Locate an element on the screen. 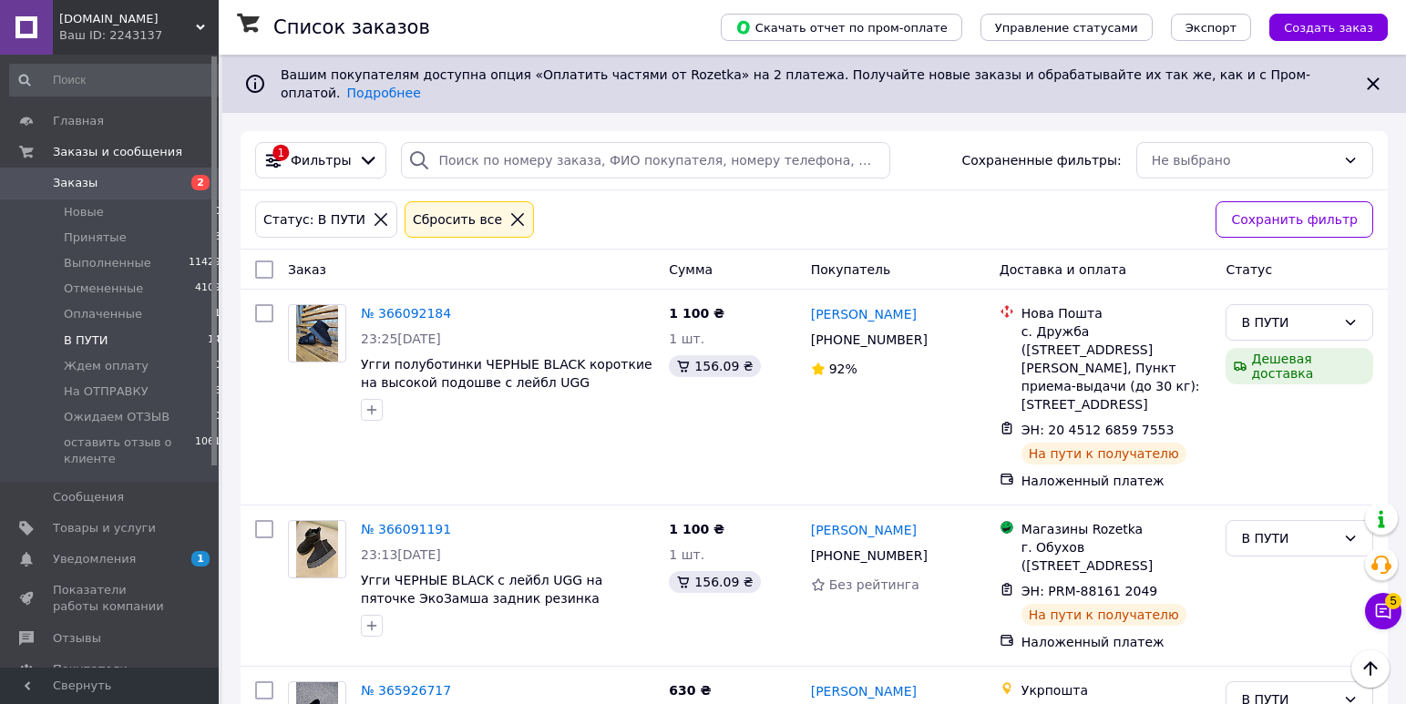  span: Ожидаем ОТЗЫВ is located at coordinates (117, 417).